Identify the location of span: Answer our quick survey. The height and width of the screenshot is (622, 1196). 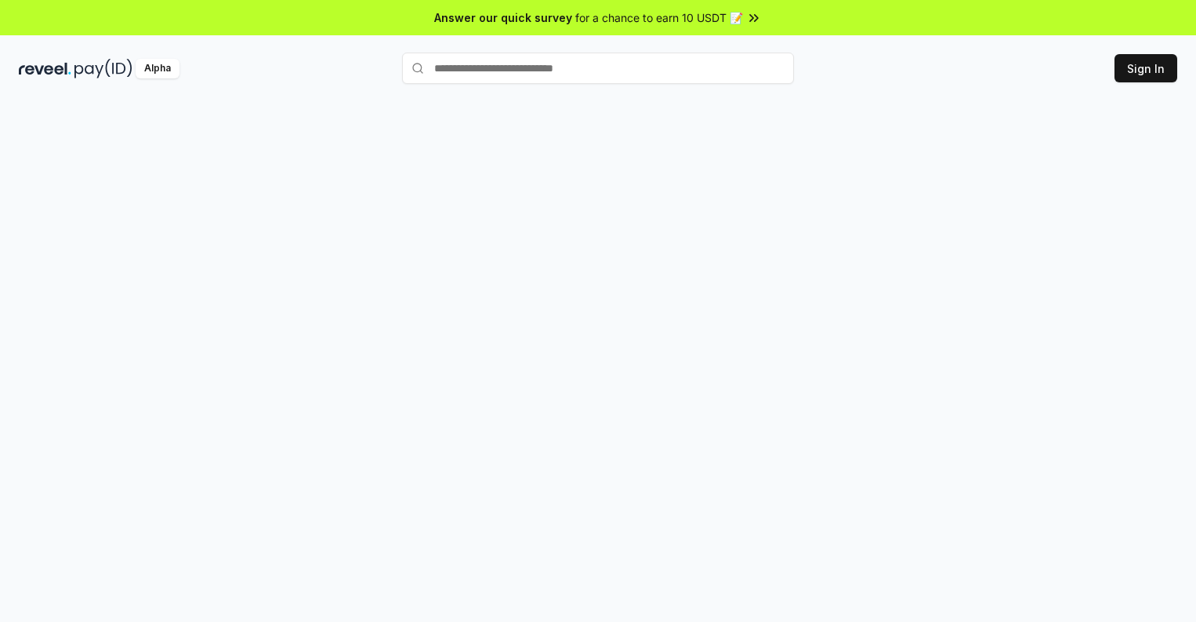
(503, 17).